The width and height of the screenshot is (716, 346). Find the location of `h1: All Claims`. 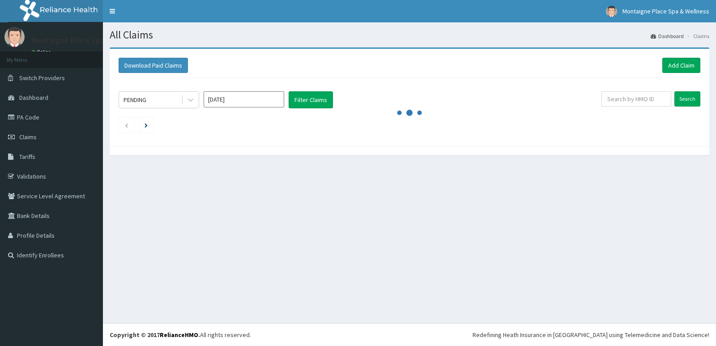

h1: All Claims is located at coordinates (410, 35).